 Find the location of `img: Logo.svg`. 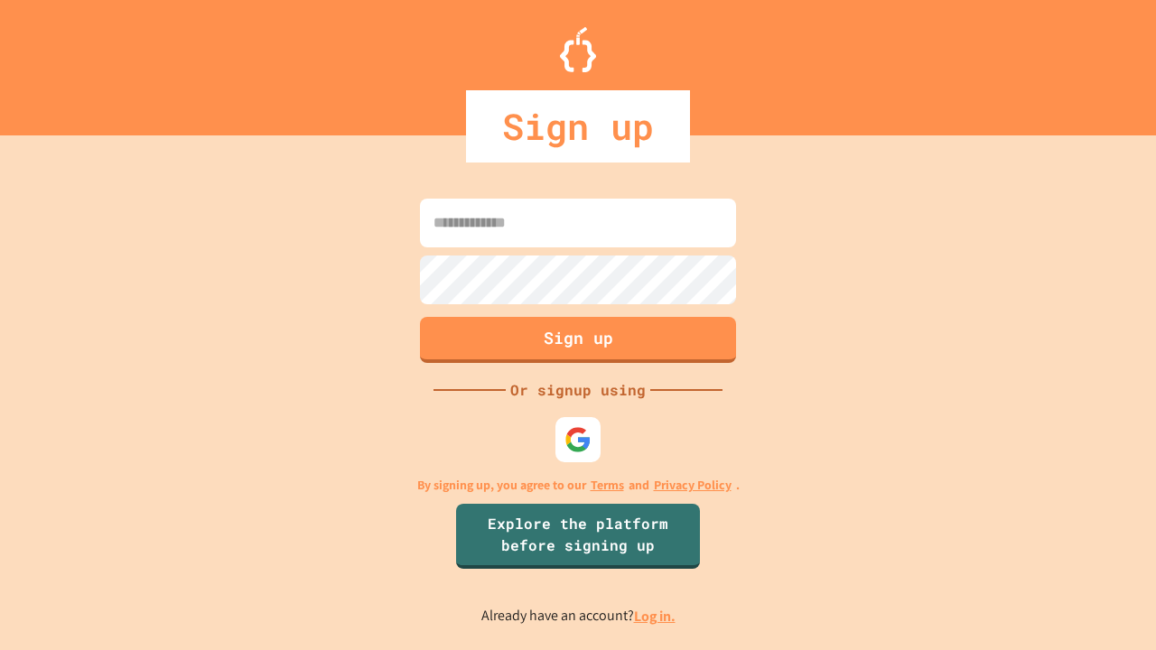

img: Logo.svg is located at coordinates (578, 50).